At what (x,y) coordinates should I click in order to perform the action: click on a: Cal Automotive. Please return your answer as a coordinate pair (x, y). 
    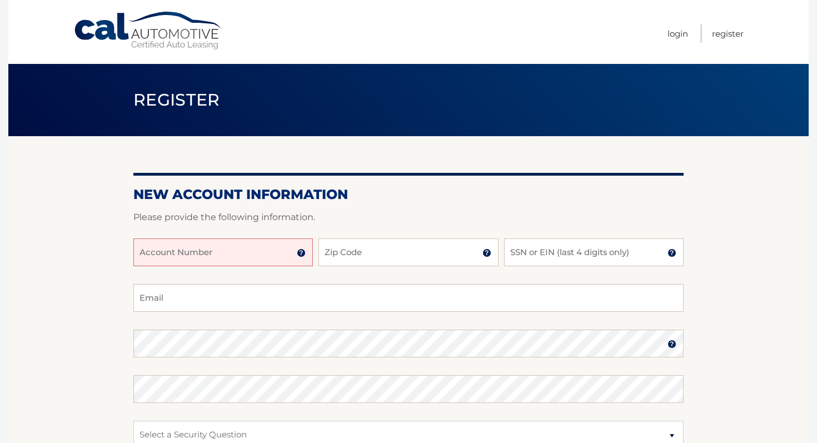
    Looking at the image, I should click on (148, 31).